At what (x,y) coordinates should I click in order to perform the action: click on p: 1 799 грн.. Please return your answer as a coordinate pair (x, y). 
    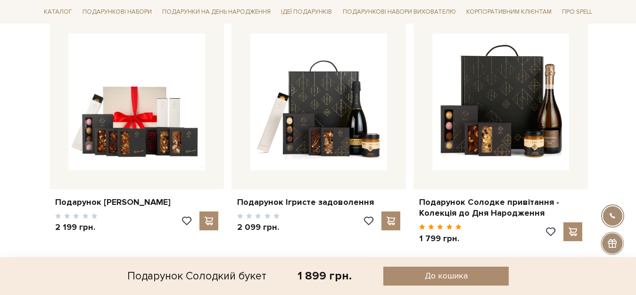
    Looking at the image, I should click on (440, 238).